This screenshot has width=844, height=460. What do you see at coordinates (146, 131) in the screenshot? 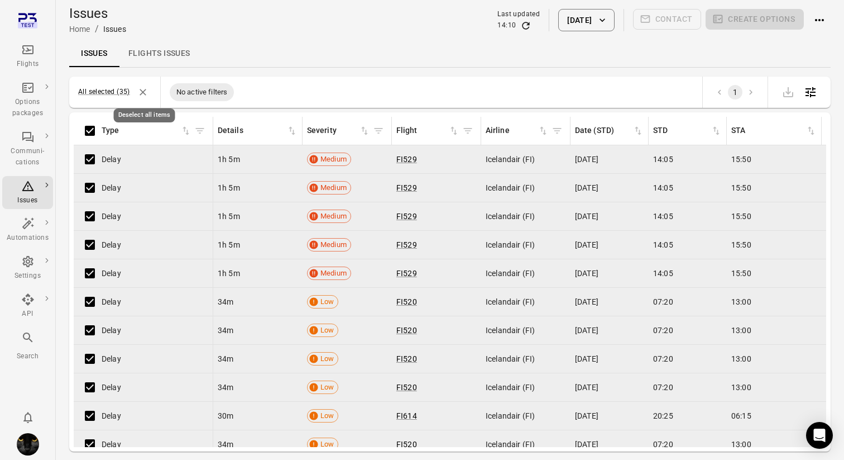
I see `div: Sort by type in ascending order` at bounding box center [146, 131].